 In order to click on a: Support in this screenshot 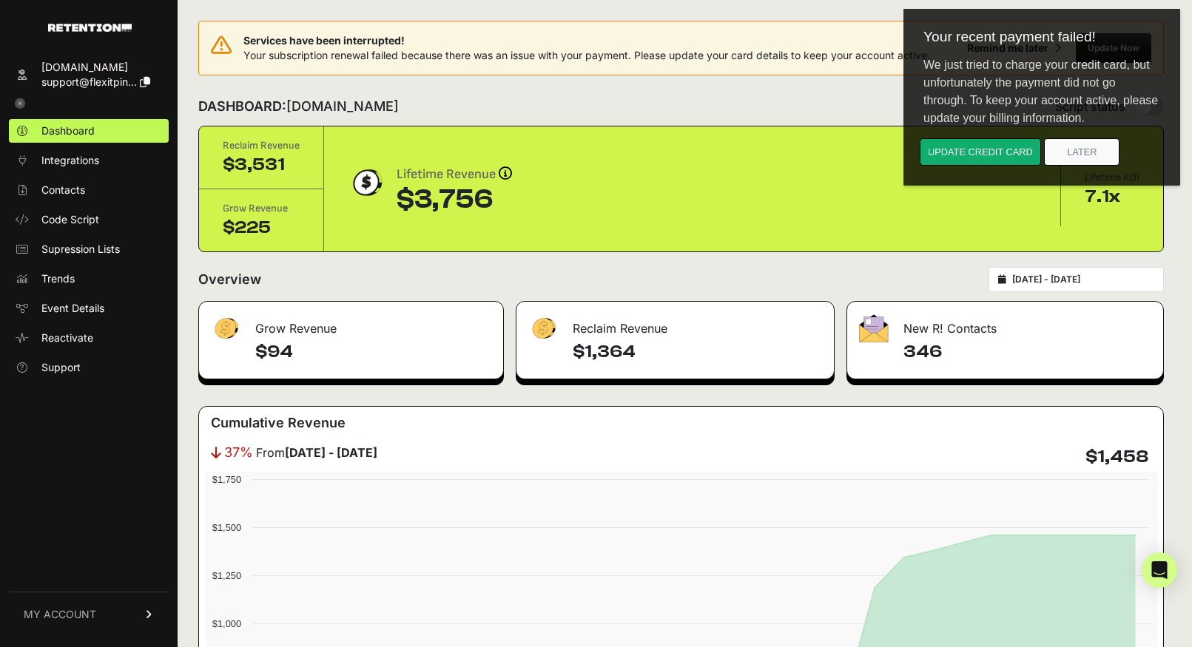, I will do `click(89, 368)`.